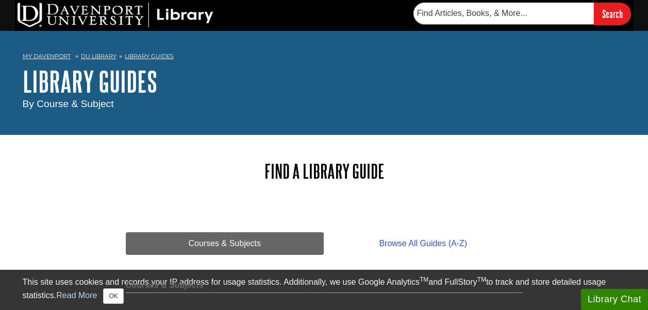  Describe the element at coordinates (225, 244) in the screenshot. I see `a: Courses & Subjects` at that location.